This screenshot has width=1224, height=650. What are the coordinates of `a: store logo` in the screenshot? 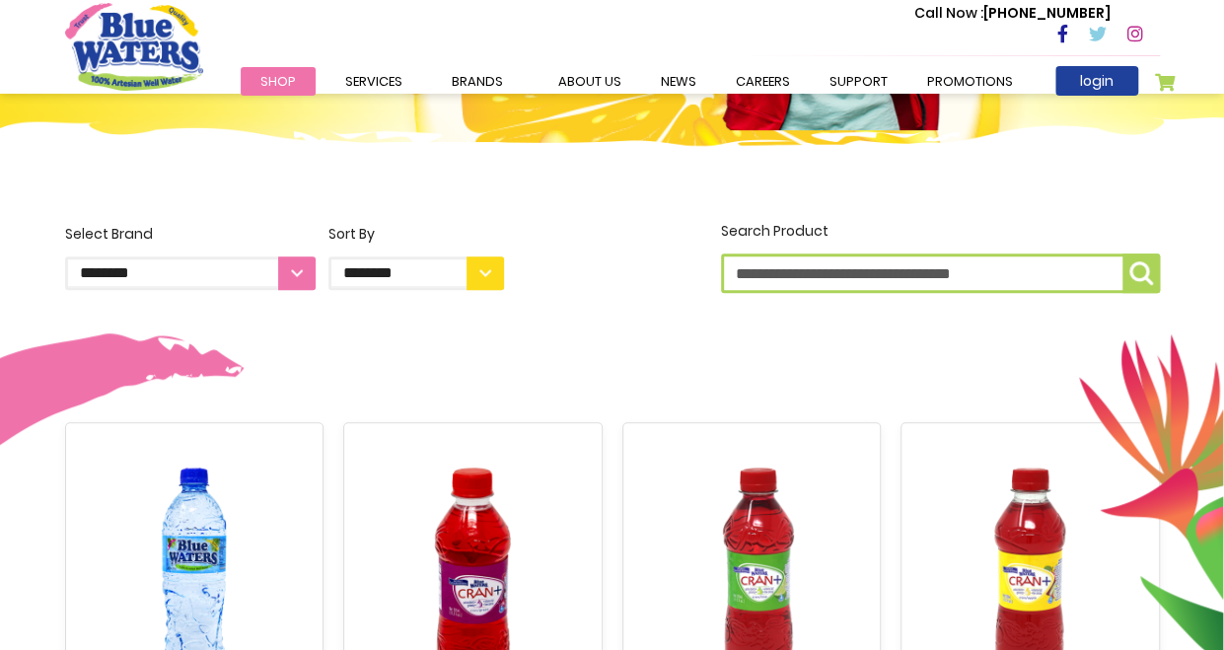 It's located at (134, 46).